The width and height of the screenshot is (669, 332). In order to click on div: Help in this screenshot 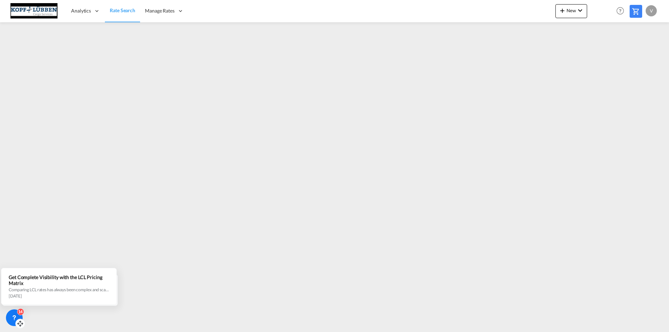, I will do `click(622, 11)`.